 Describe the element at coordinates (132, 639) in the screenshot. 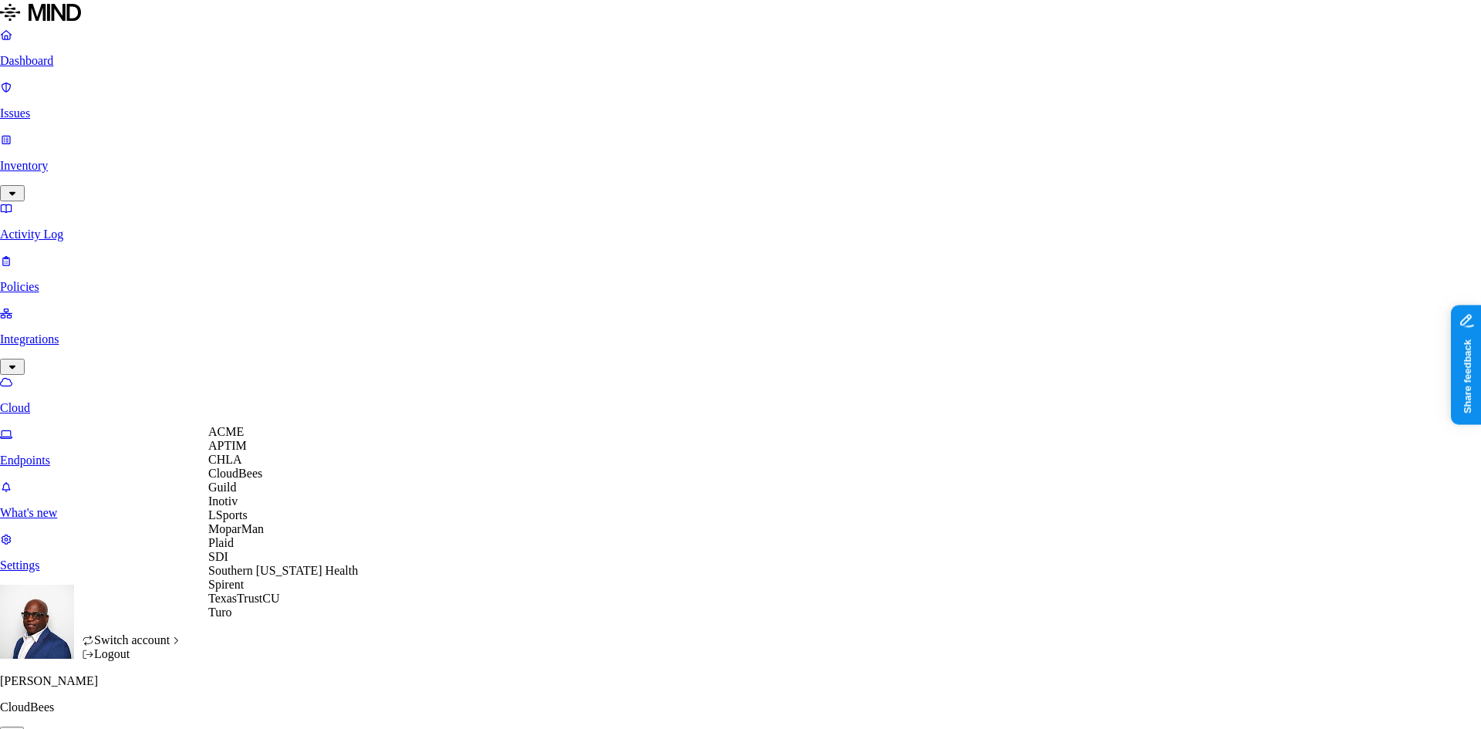

I see `span: Switch account` at that location.